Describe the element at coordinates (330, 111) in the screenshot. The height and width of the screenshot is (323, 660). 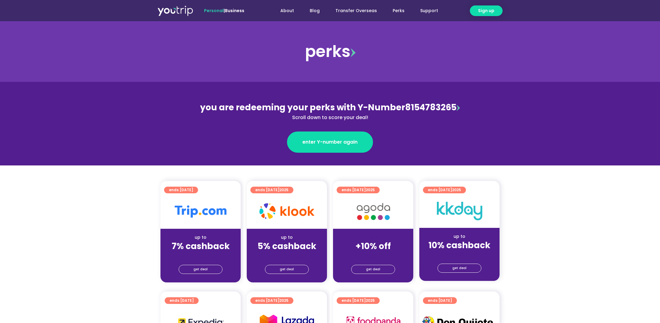
I see `div: 8154783265` at that location.